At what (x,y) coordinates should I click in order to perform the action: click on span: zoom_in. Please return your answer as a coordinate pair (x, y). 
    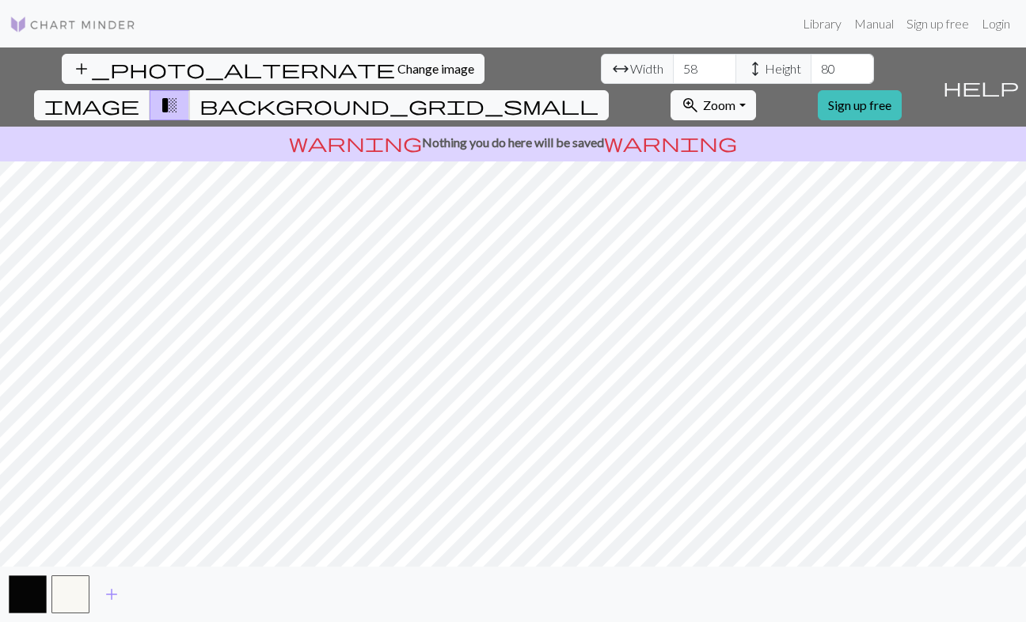
    Looking at the image, I should click on (690, 105).